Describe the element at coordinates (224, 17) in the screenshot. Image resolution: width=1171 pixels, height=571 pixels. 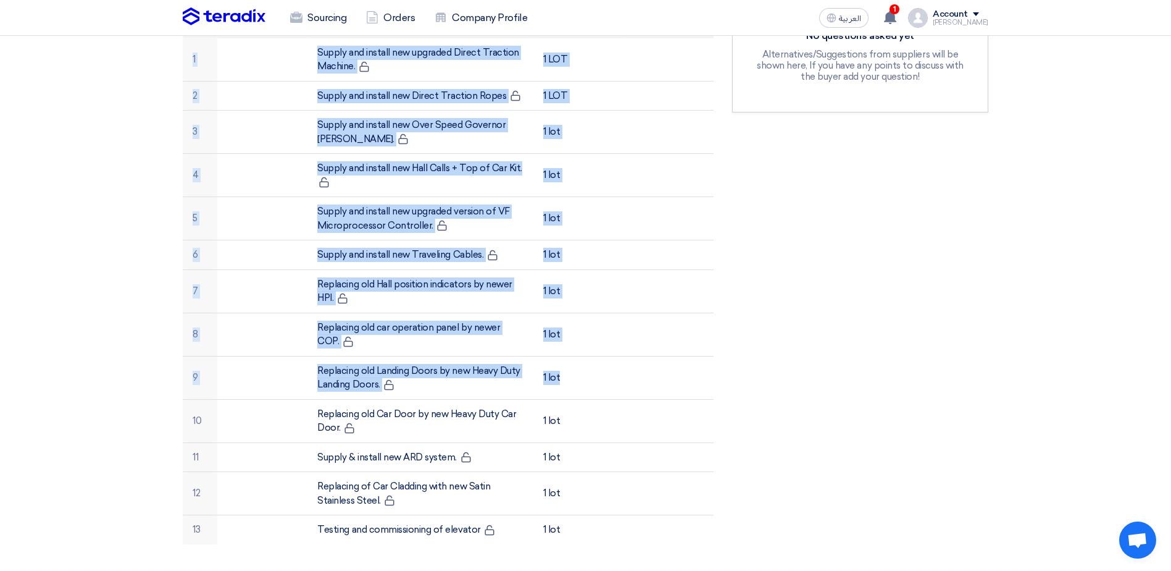
I see `img: Teradix logo` at that location.